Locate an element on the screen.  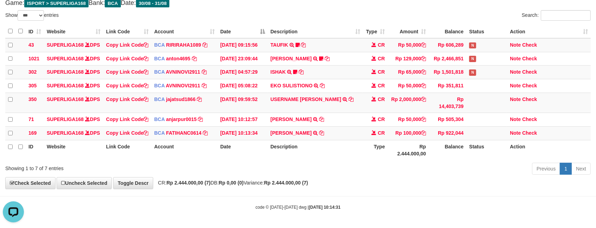
th: ID: activate to sort column ascending is located at coordinates (35, 31).